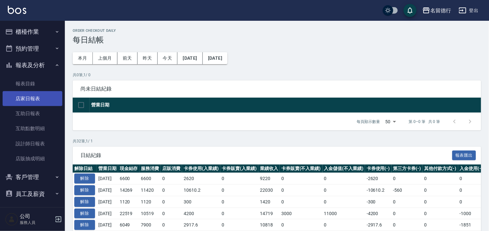 This screenshot has height=231, width=489. Describe the element at coordinates (269, 202) in the screenshot. I see `td: 1420` at that location.